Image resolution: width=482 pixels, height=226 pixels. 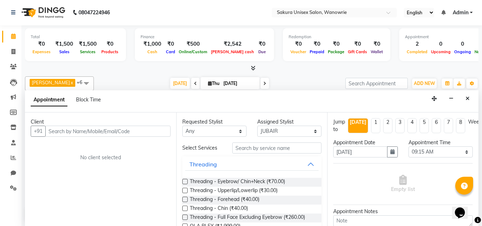 What do you see at coordinates (82, 82) in the screenshot?
I see `span: +6` at bounding box center [82, 82].